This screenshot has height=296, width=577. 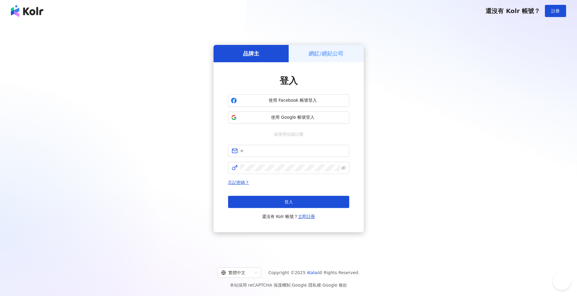 I want to click on a: Google 條款, so click(x=335, y=285).